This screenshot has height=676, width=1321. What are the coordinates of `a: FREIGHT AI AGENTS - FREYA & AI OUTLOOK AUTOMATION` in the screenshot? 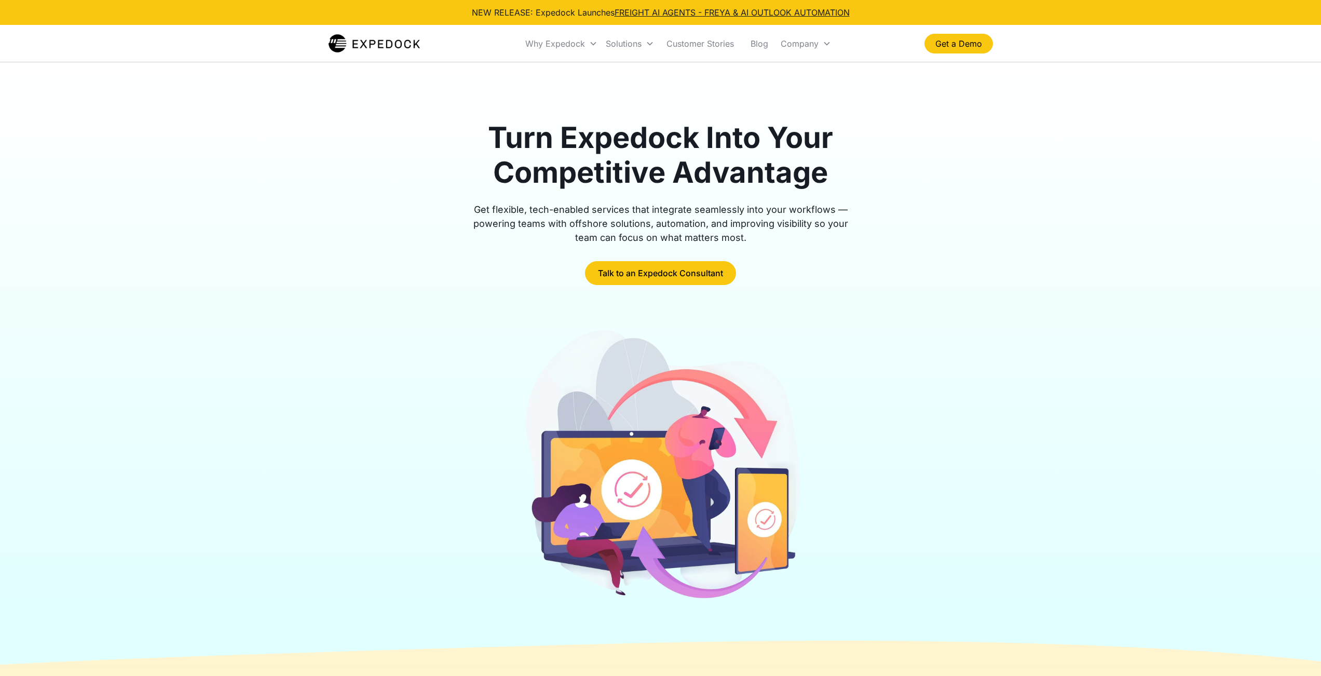 It's located at (732, 12).